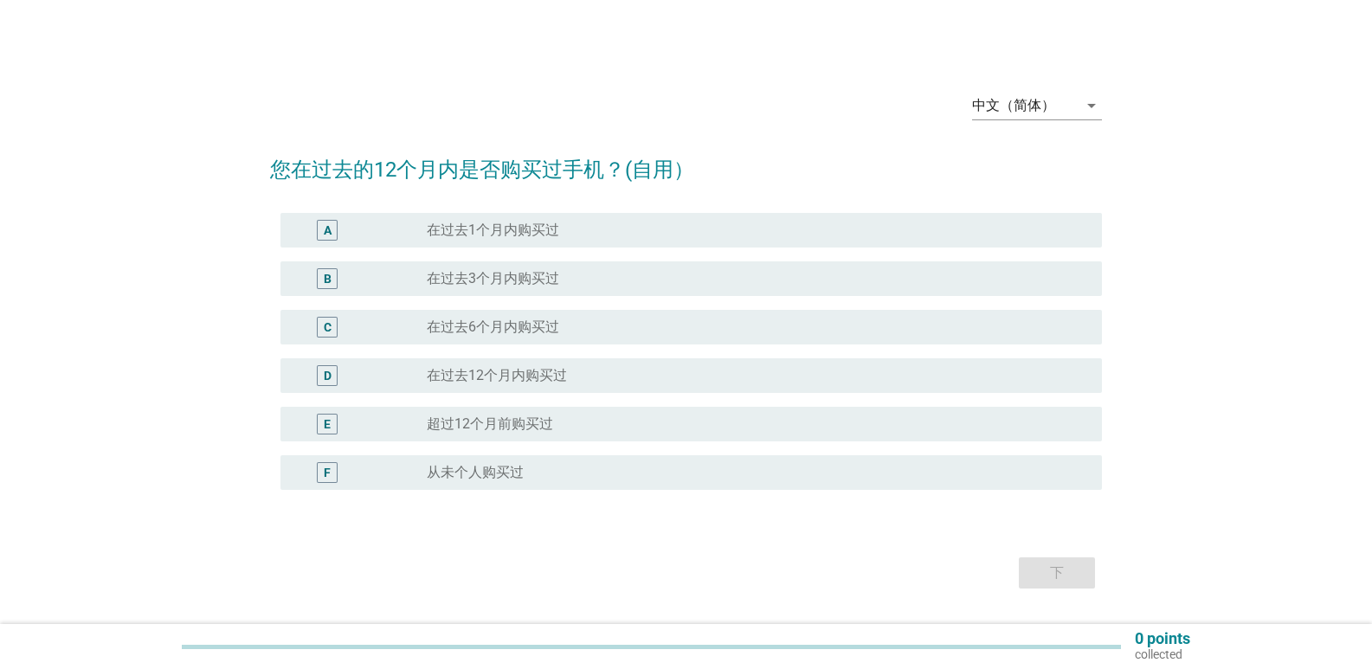 This screenshot has width=1372, height=669. Describe the element at coordinates (327, 327) in the screenshot. I see `div: C` at that location.